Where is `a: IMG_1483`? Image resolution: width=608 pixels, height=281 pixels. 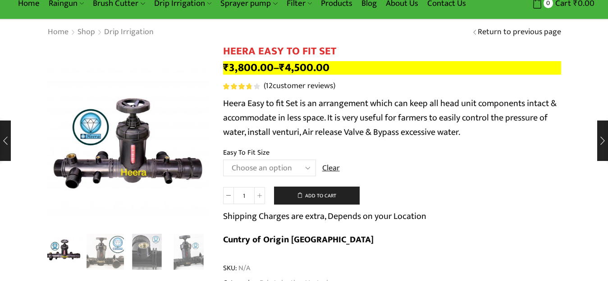
a: IMG_1483 is located at coordinates (188, 253).